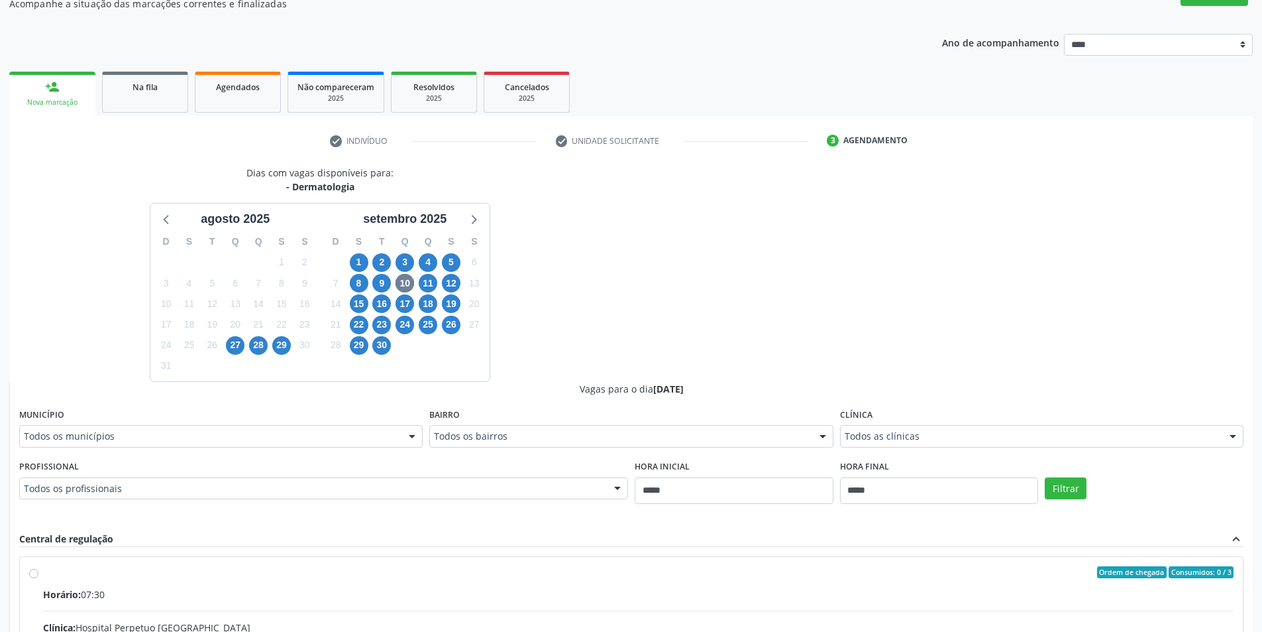 Image resolution: width=1262 pixels, height=632 pixels. I want to click on div: Dias com vagas disponíveis para:, so click(320, 180).